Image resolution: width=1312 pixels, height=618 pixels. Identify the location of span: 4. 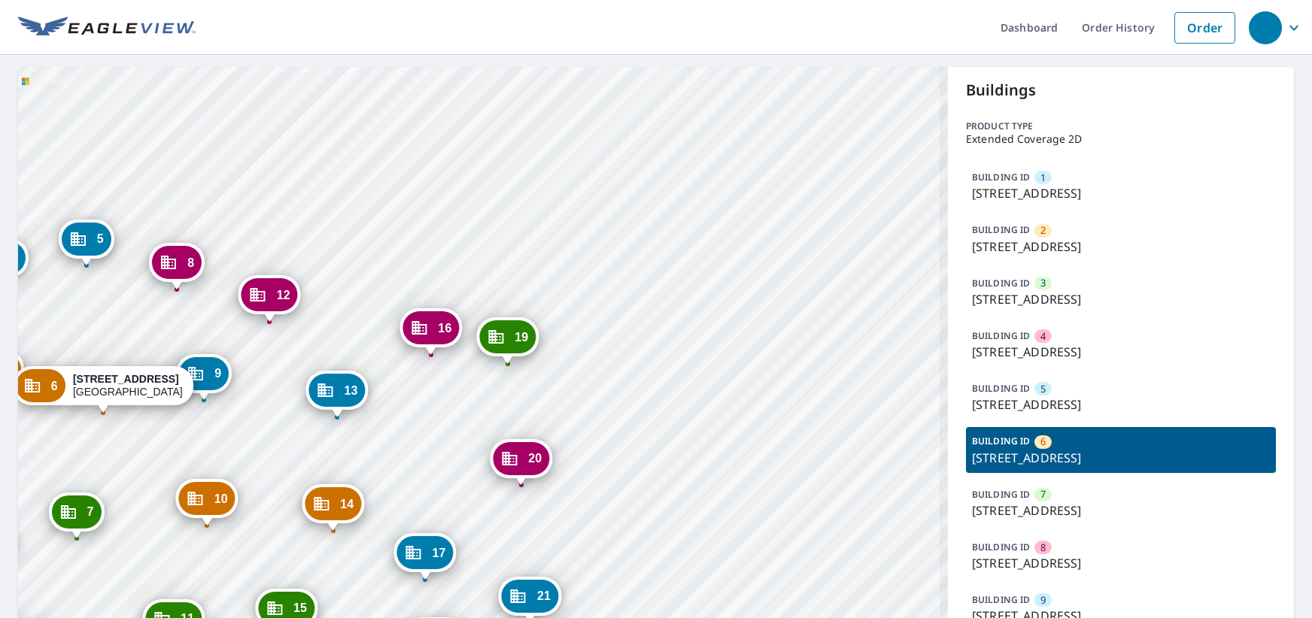
(1043, 336).